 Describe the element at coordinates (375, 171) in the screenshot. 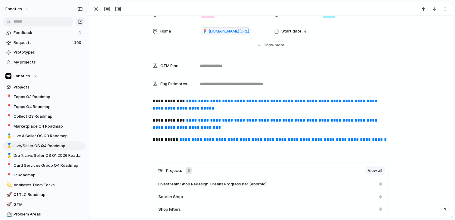

I see `a: View all` at that location.